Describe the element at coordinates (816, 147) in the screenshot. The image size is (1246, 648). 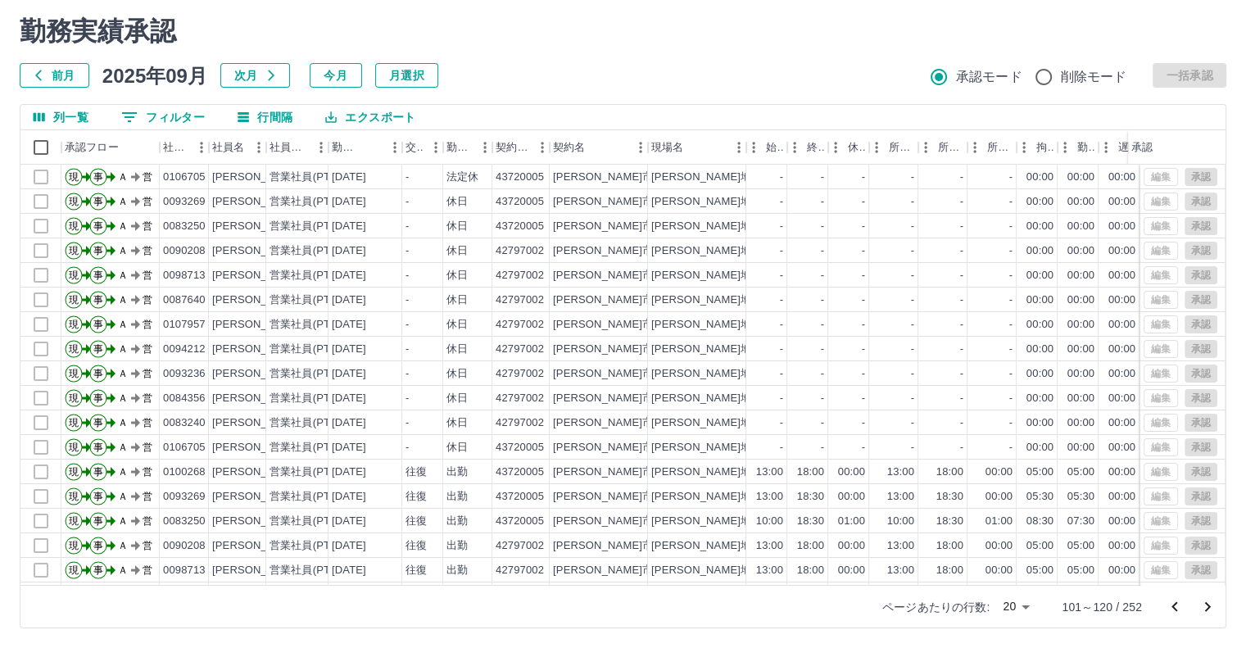
I see `div: 終業` at that location.